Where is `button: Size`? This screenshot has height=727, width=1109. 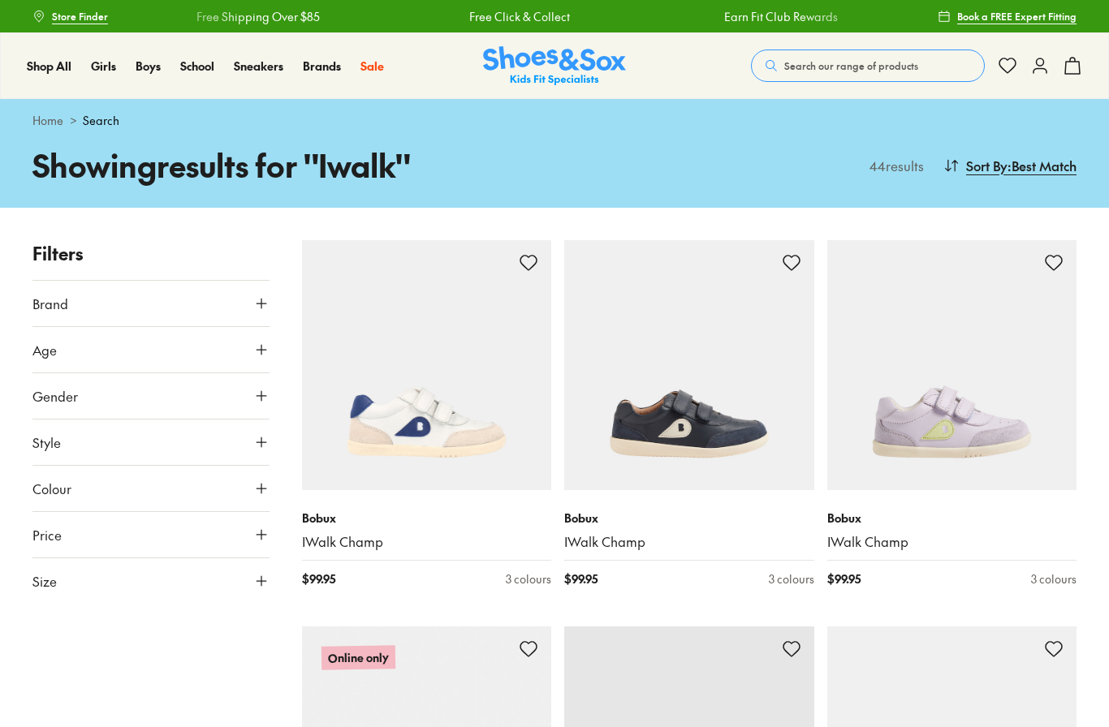
button: Size is located at coordinates (151, 581).